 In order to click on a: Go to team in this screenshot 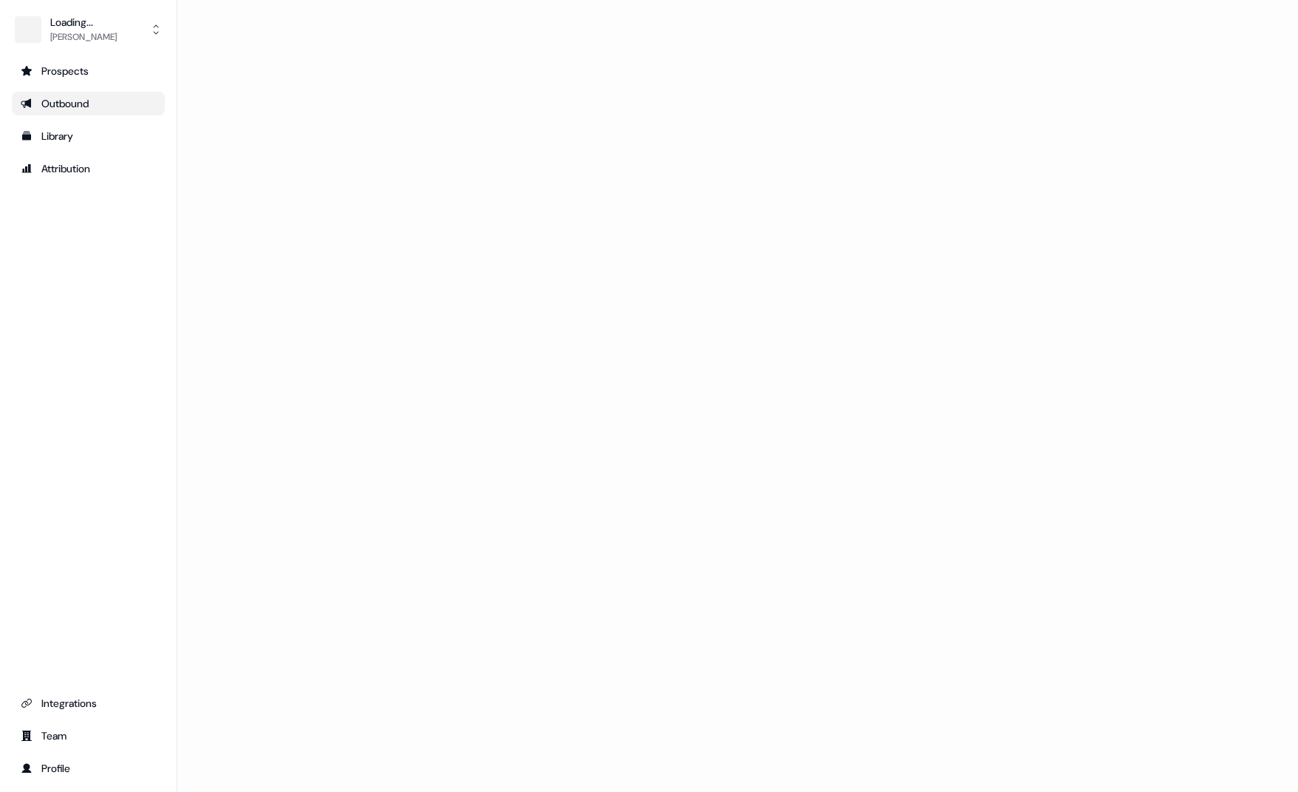, I will do `click(88, 736)`.